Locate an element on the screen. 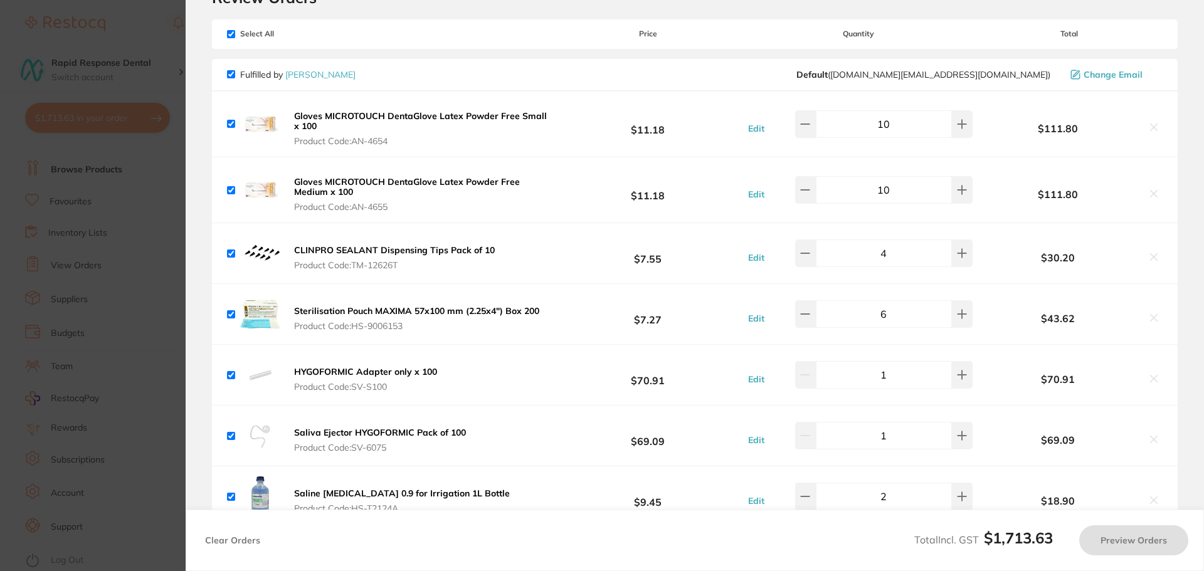 Image resolution: width=1204 pixels, height=571 pixels. b: $9.45 is located at coordinates (648, 497).